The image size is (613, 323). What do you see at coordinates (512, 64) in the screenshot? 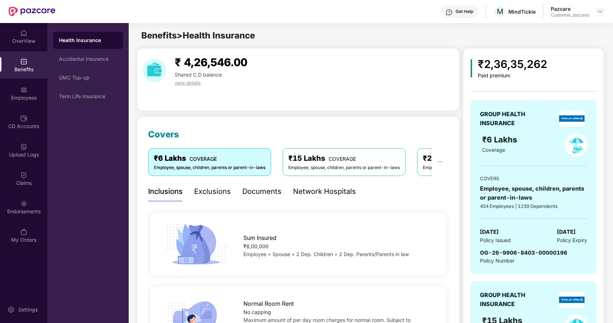
I see `div: ₹2,36,35,262` at bounding box center [512, 64].